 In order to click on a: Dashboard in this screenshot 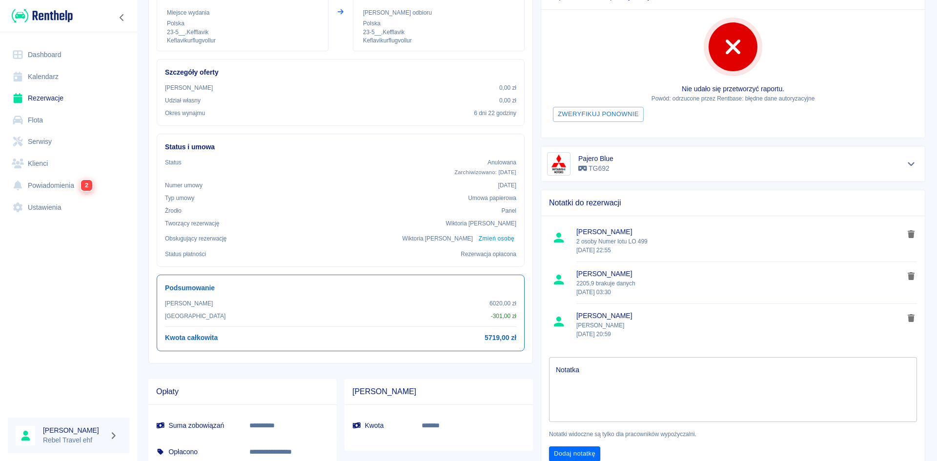, I will do `click(68, 55)`.